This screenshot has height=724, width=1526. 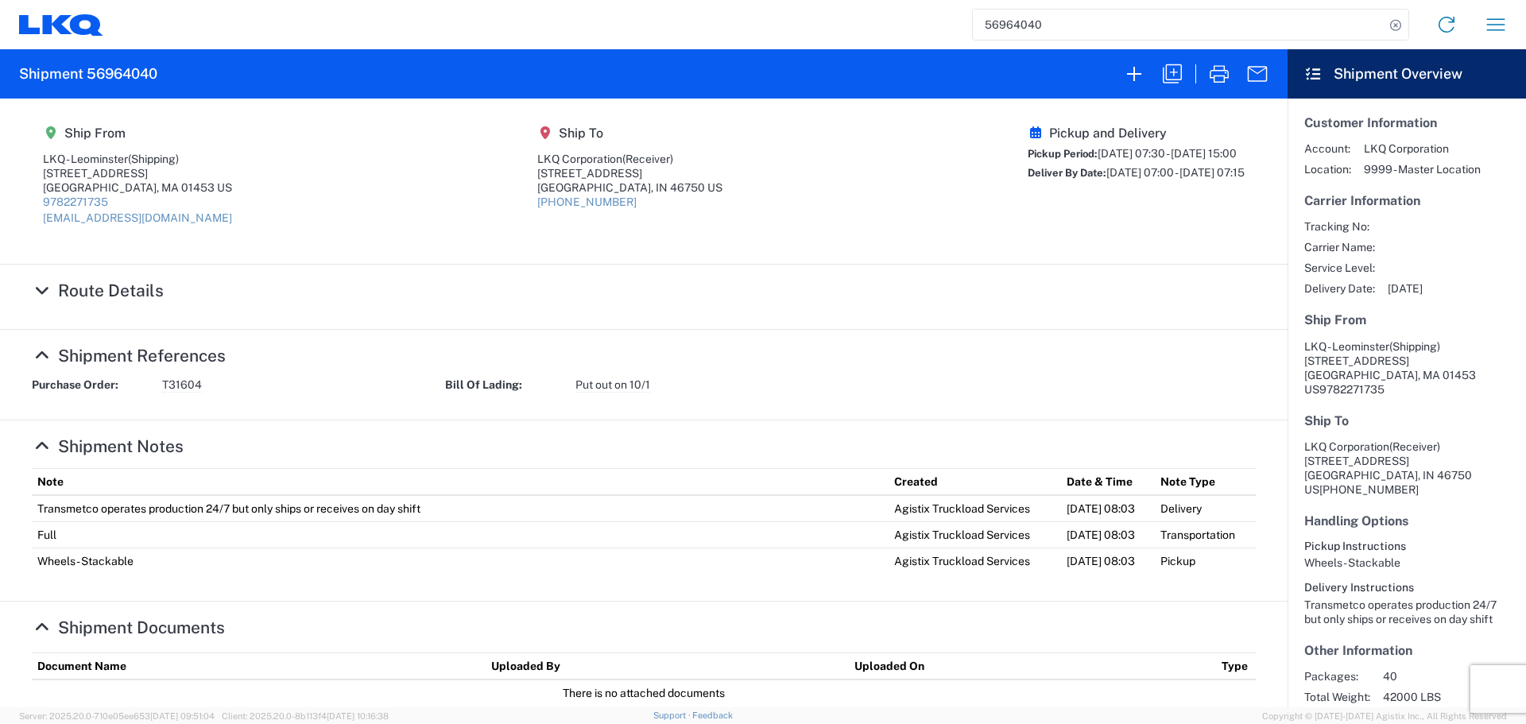 What do you see at coordinates (76, 202) in the screenshot?
I see `a: 9782271735` at bounding box center [76, 202].